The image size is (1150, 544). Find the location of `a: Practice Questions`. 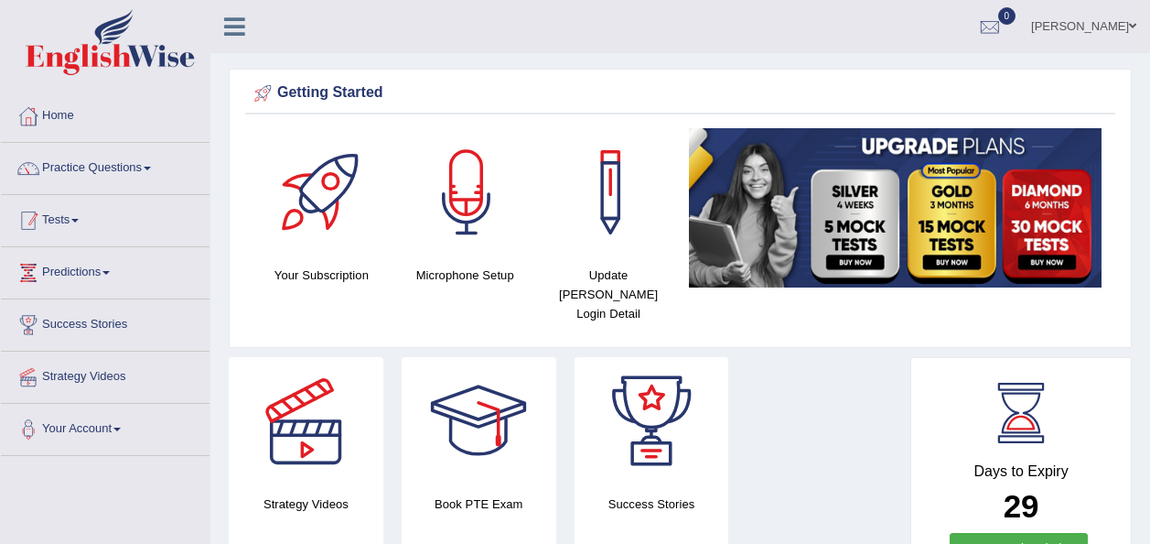

a: Practice Questions is located at coordinates (105, 166).